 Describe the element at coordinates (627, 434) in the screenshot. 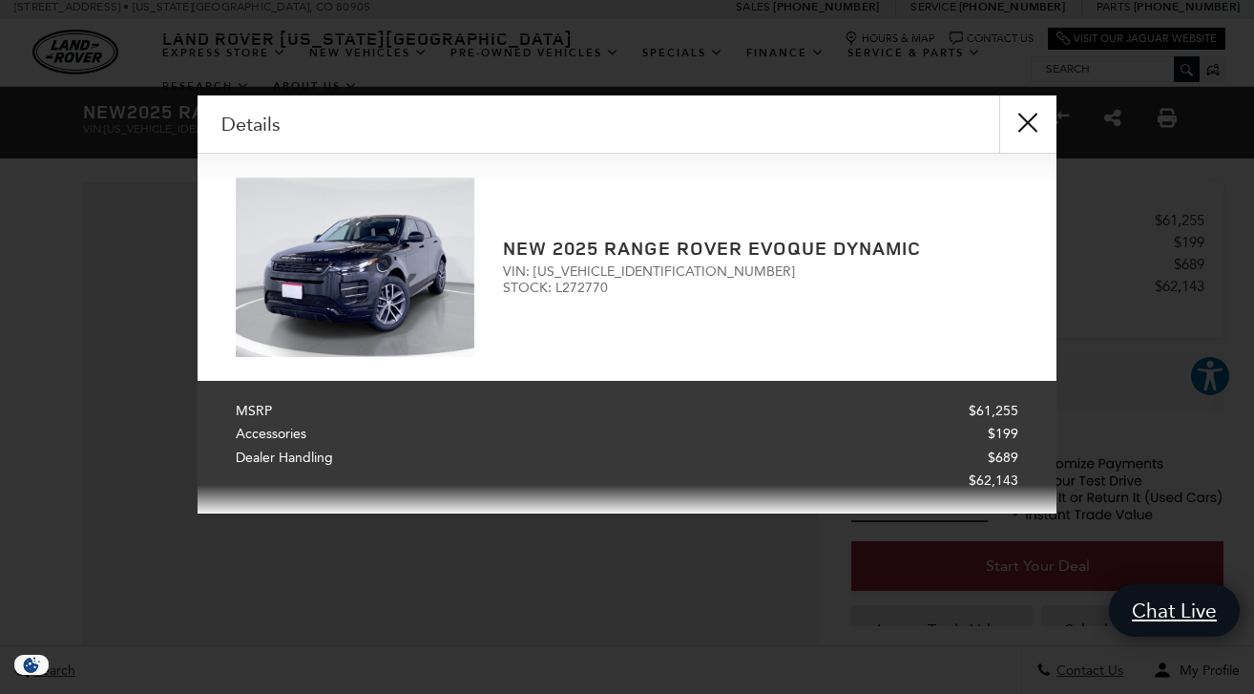

I see `a: Accessories $199` at that location.